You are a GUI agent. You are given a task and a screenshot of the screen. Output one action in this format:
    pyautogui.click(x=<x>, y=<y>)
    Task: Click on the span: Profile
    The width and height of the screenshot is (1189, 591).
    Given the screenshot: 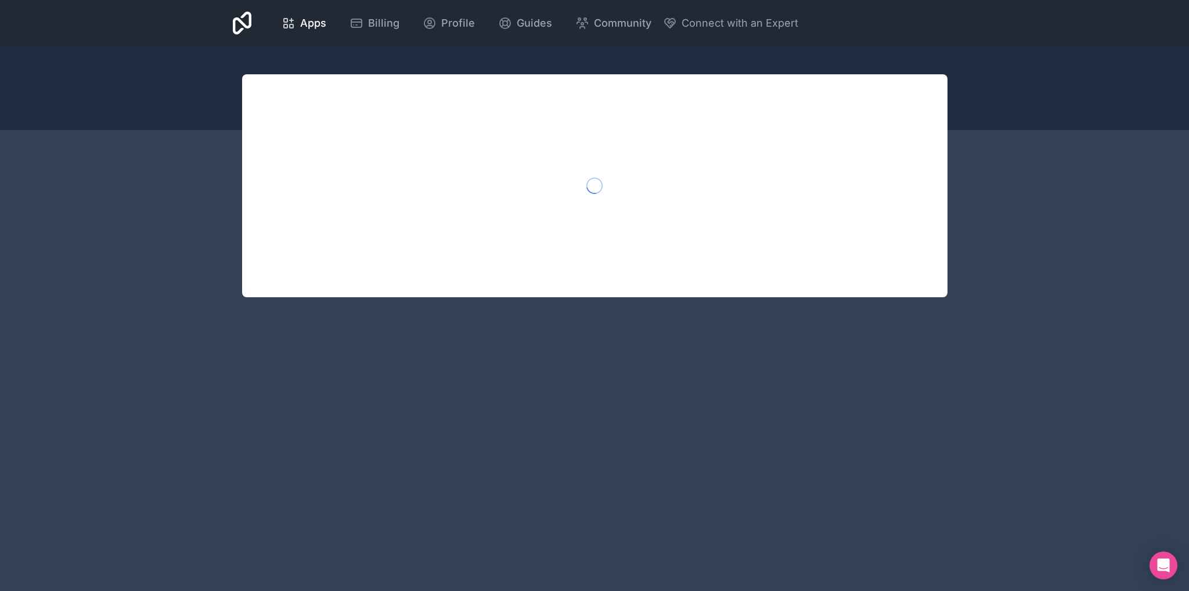 What is the action you would take?
    pyautogui.click(x=458, y=23)
    